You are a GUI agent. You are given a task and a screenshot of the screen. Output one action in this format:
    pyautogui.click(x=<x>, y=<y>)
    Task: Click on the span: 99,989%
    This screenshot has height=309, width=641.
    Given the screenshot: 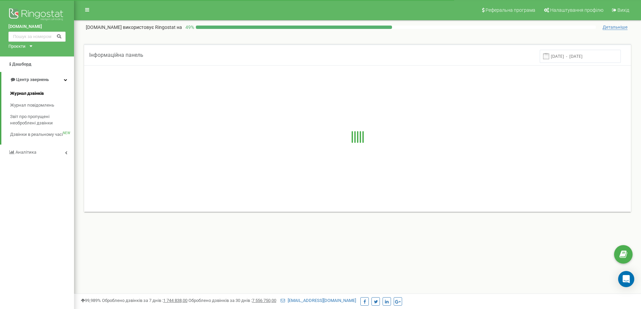 What is the action you would take?
    pyautogui.click(x=91, y=301)
    